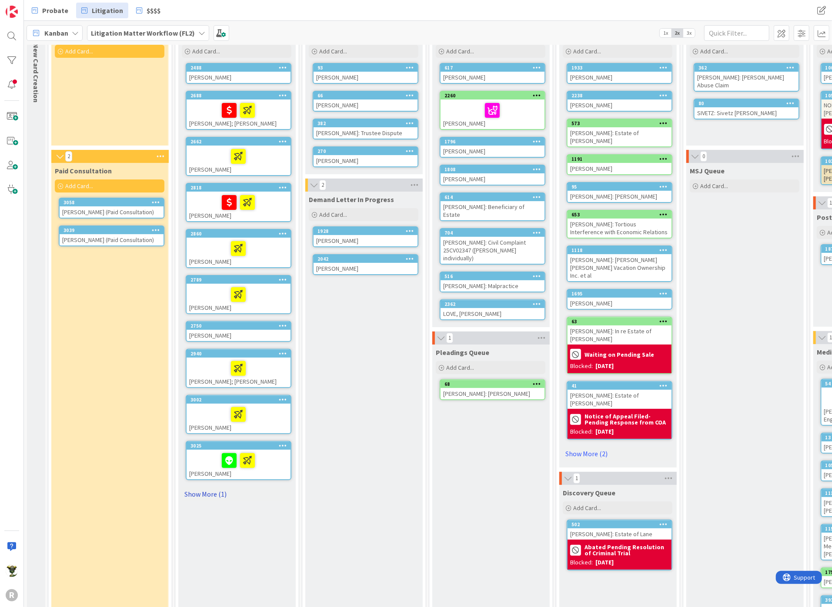 The height and width of the screenshot is (607, 832). What do you see at coordinates (107, 10) in the screenshot?
I see `span: Litigation` at bounding box center [107, 10].